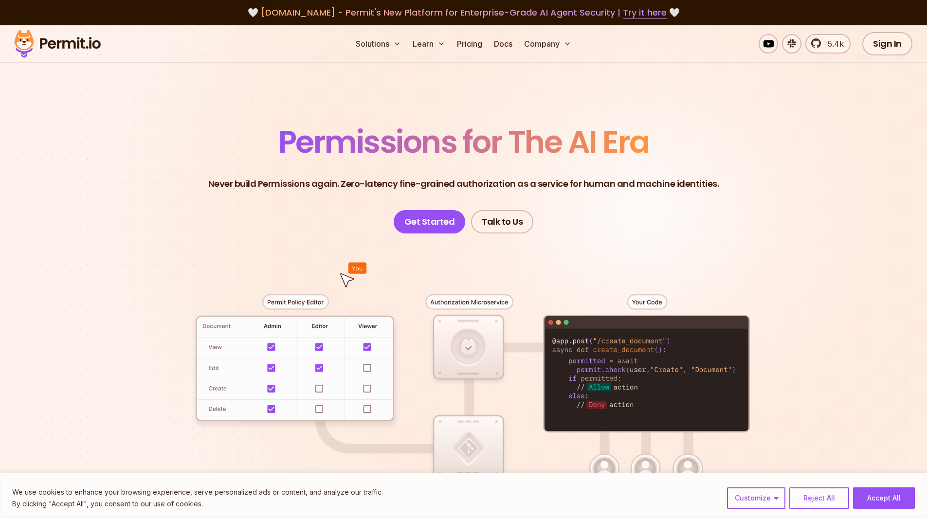 The height and width of the screenshot is (518, 927). Describe the element at coordinates (378, 44) in the screenshot. I see `button: Solutions` at that location.